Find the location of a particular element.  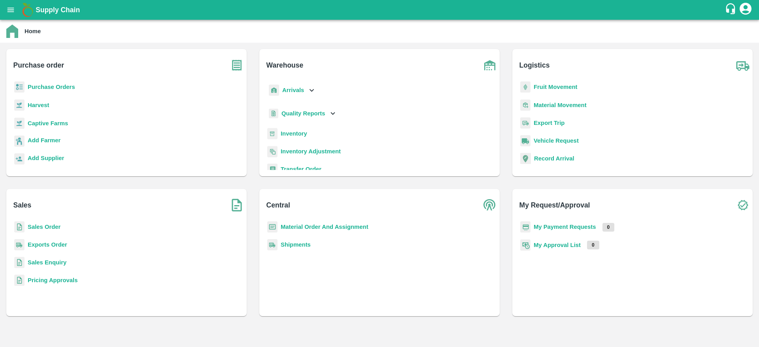

img: farmer is located at coordinates (19, 141).